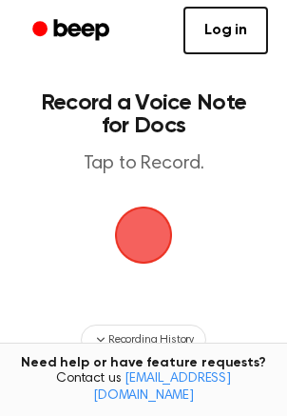 Image resolution: width=287 pixels, height=416 pixels. What do you see at coordinates (144, 235) in the screenshot?
I see `img: Beep Logo` at bounding box center [144, 235].